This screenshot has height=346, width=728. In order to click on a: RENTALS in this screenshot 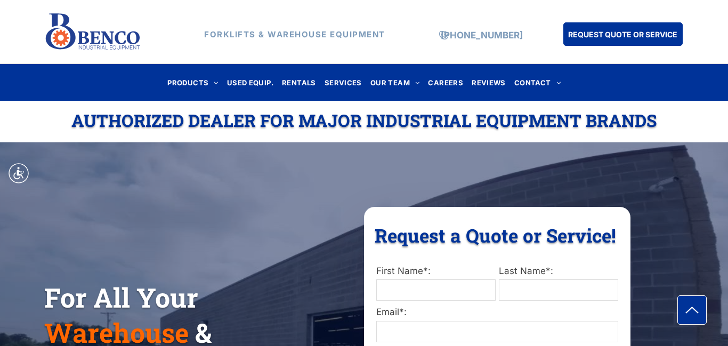, I will do `click(299, 82)`.